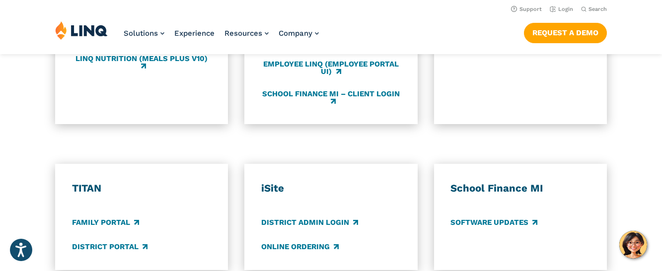  Describe the element at coordinates (300, 247) in the screenshot. I see `a: Online Ordering` at that location.